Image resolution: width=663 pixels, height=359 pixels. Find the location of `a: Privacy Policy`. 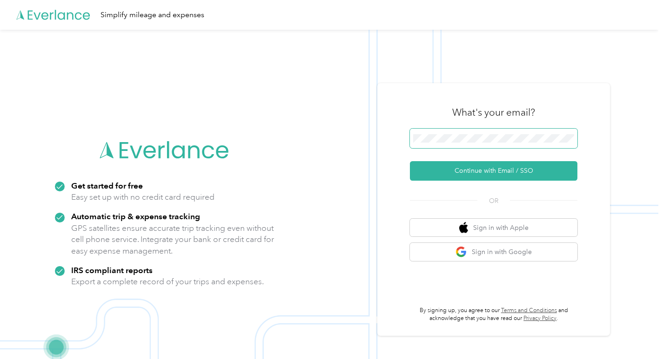

a: Privacy Policy is located at coordinates (539, 319).